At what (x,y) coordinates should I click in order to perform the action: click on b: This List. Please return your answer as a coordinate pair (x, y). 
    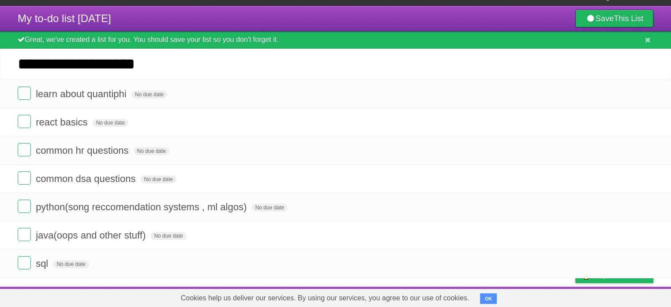
    Looking at the image, I should click on (628, 19).